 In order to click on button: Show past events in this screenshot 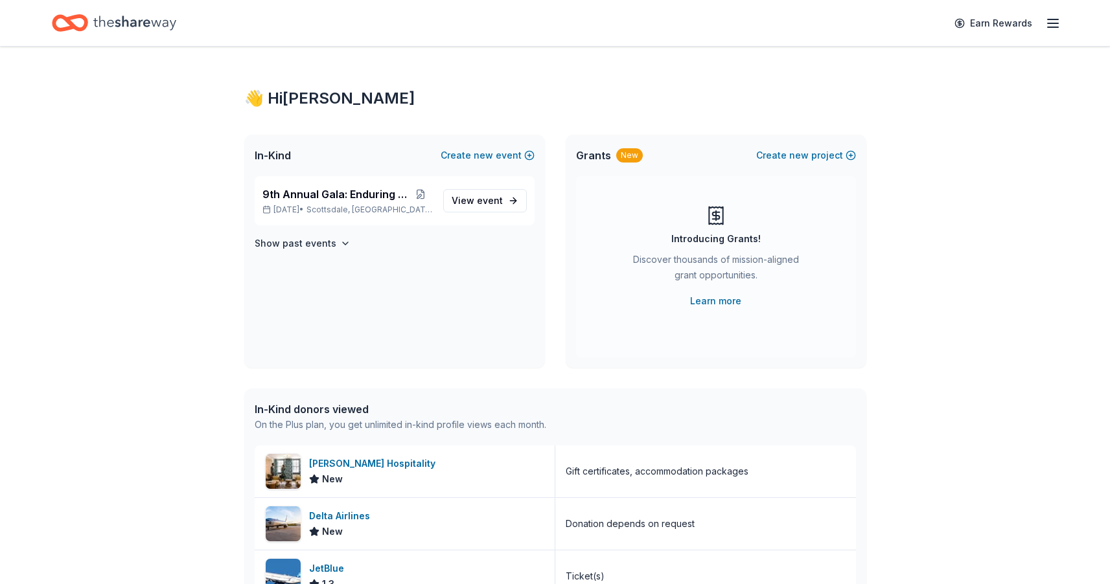, I will do `click(303, 244)`.